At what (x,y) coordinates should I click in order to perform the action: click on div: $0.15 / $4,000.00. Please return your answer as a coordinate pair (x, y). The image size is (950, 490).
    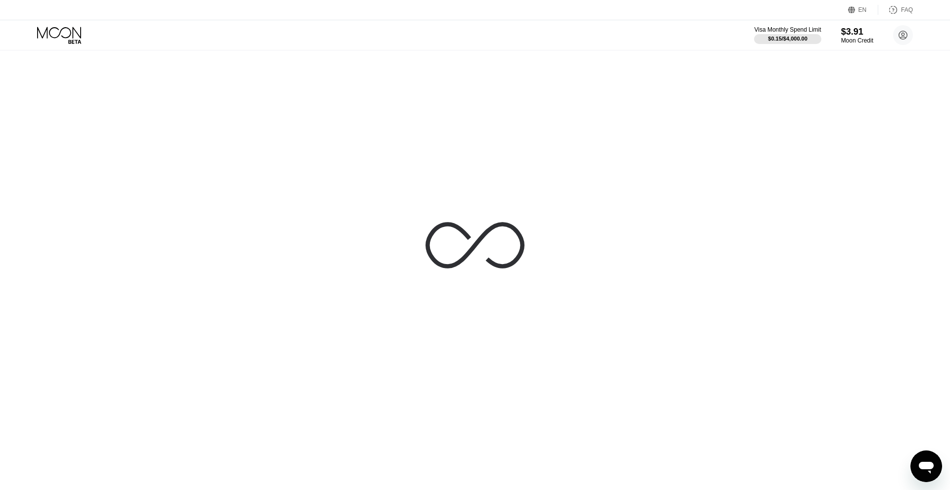
    Looking at the image, I should click on (788, 39).